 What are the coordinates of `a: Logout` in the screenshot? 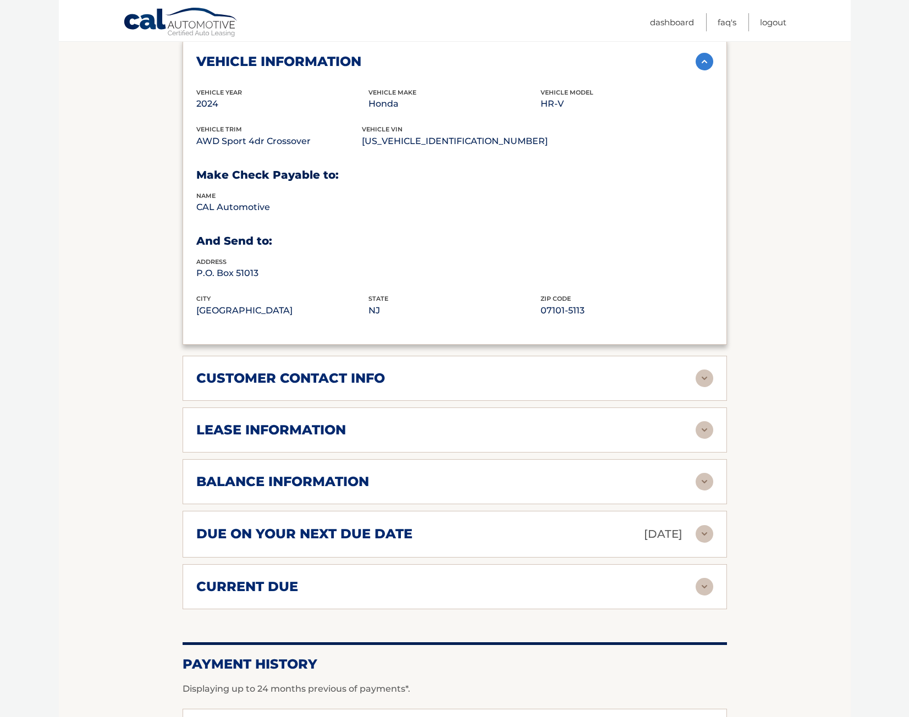 It's located at (773, 22).